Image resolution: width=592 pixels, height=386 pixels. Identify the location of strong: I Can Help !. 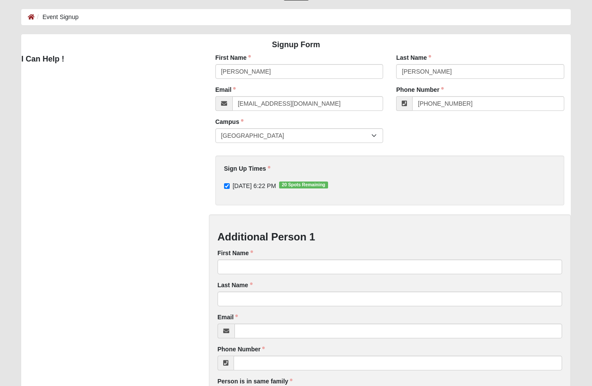
(42, 59).